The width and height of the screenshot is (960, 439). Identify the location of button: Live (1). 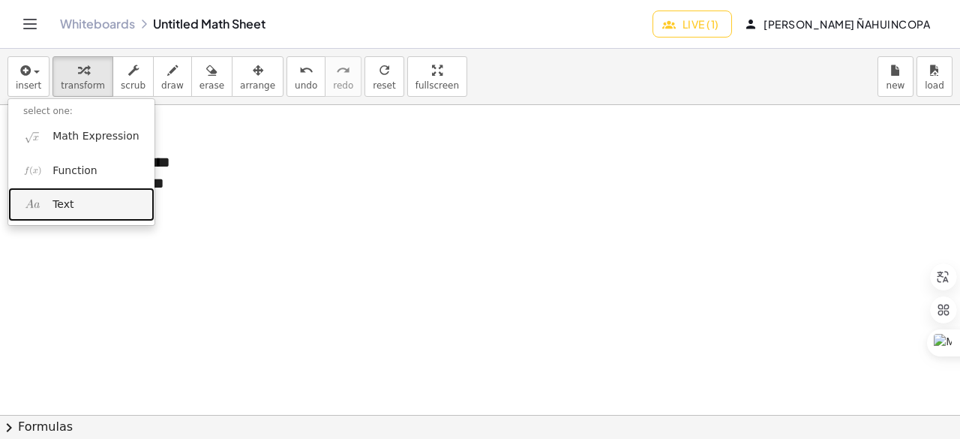
(691, 24).